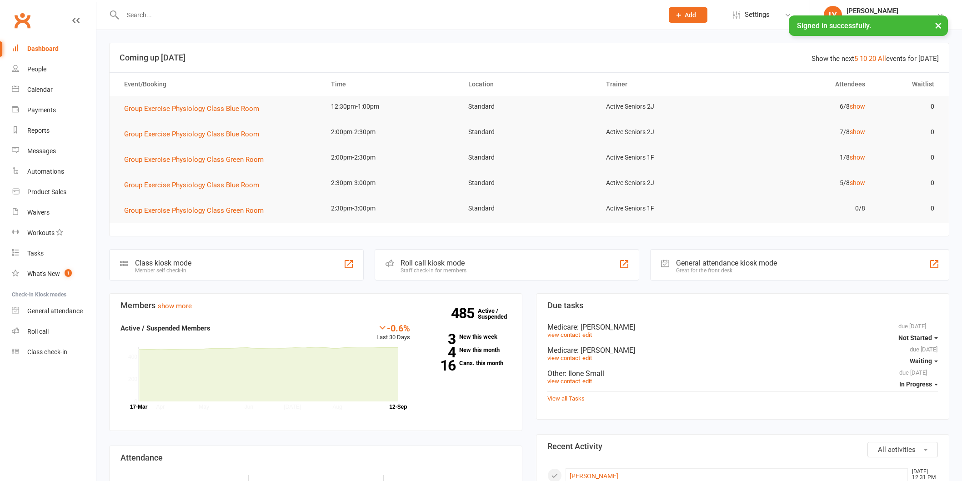 The width and height of the screenshot is (962, 481). What do you see at coordinates (197, 211) in the screenshot?
I see `button: Group Exercise Physiology Class Green Room` at bounding box center [197, 211].